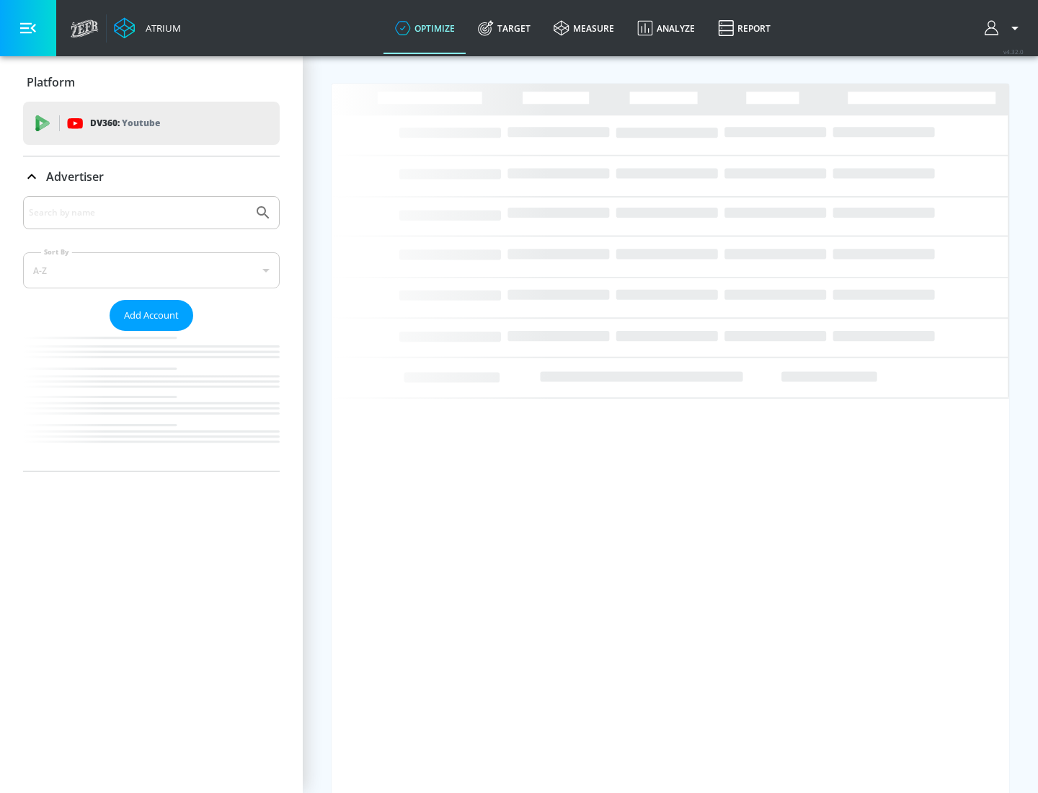 The height and width of the screenshot is (793, 1038). I want to click on div: A-Z, so click(151, 270).